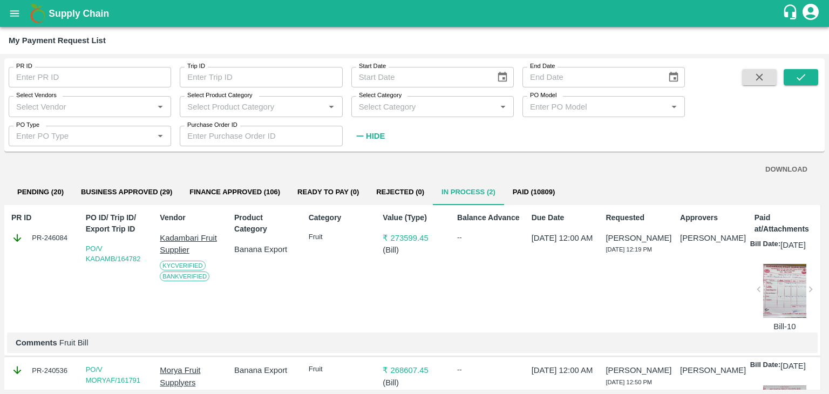  Describe the element at coordinates (413, 343) in the screenshot. I see `p: Fruit Bill` at that location.